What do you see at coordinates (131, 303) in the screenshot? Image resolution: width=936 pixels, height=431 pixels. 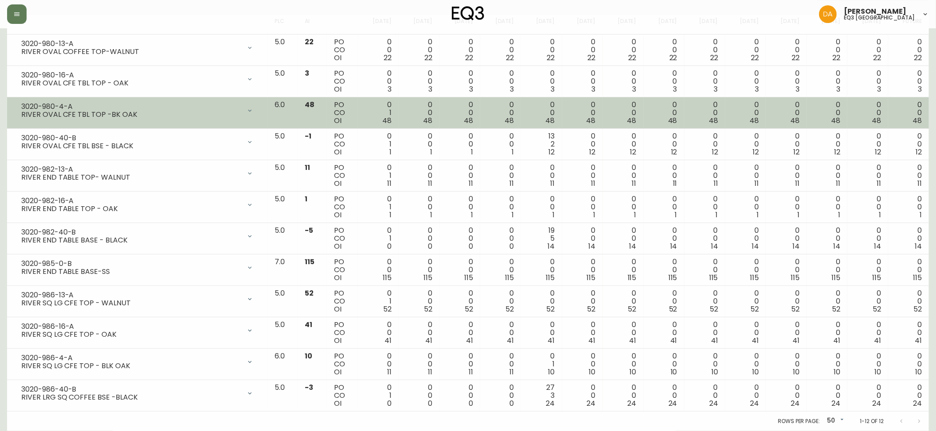 I see `div: RIVER SQ LG CFE TOP - WALNUT` at bounding box center [131, 303].